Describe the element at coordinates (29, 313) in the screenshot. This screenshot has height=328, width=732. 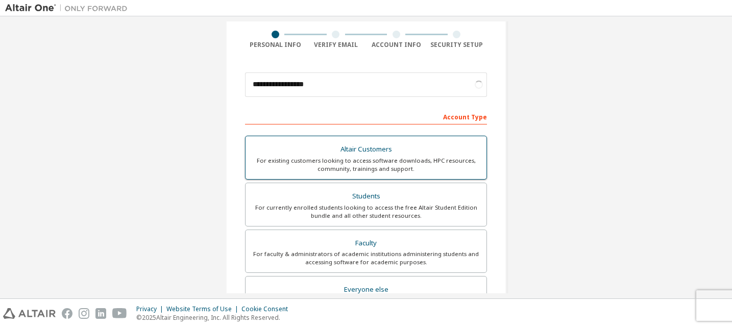
I see `img: altair_logo.svg` at that location.